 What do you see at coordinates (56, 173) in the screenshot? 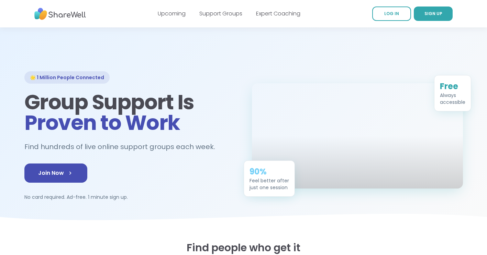
I see `span: Join Now` at bounding box center [56, 173].